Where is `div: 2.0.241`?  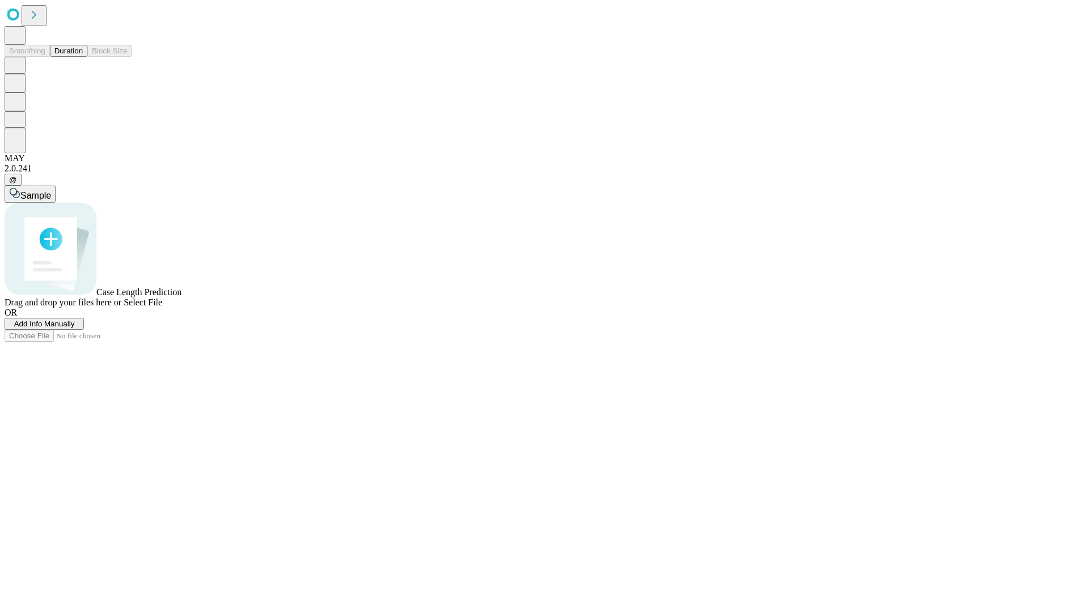 div: 2.0.241 is located at coordinates (545, 169).